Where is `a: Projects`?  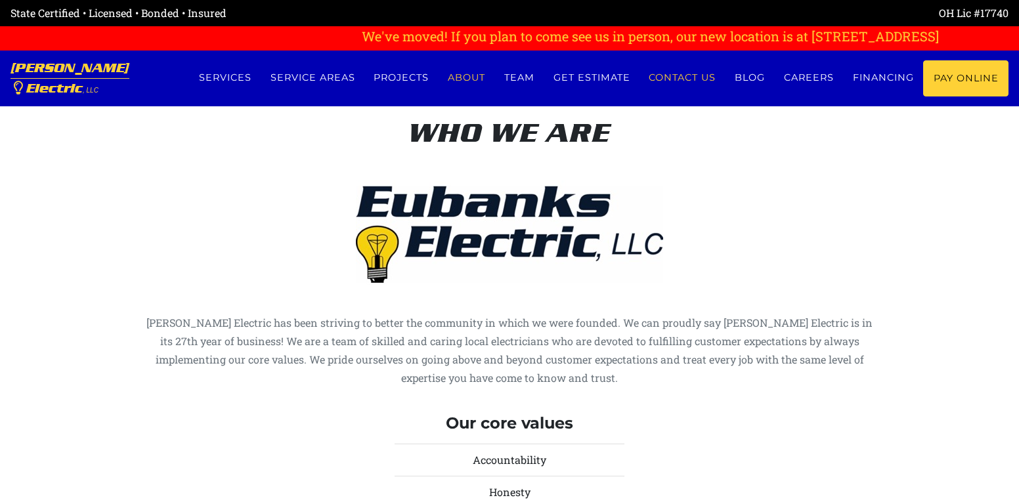 a: Projects is located at coordinates (401, 77).